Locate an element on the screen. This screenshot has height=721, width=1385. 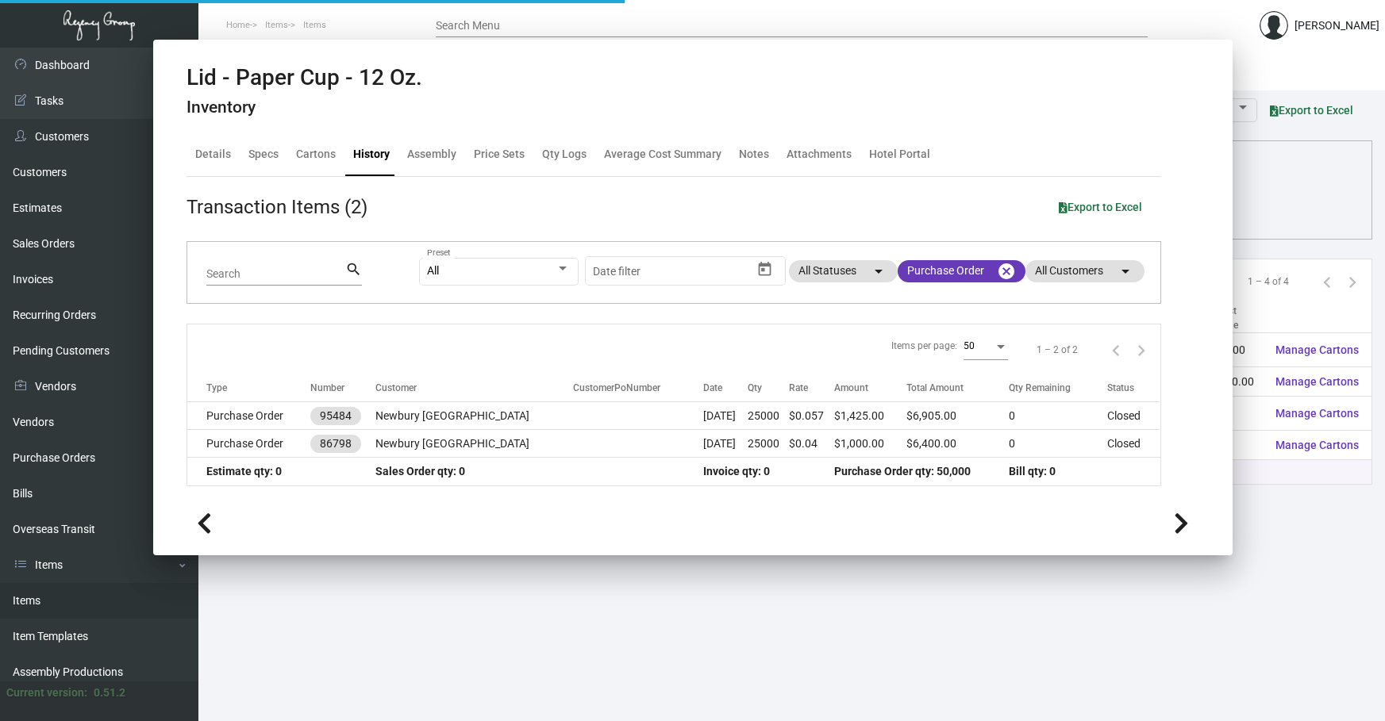
div: Cartons is located at coordinates (316, 154).